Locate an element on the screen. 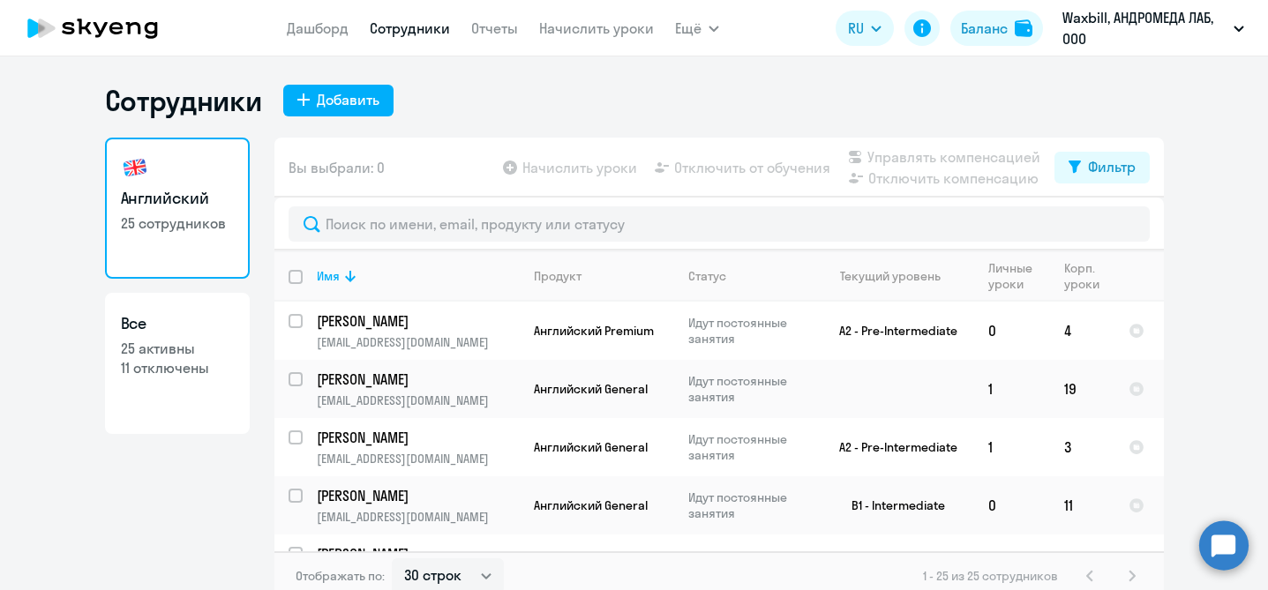 The height and width of the screenshot is (590, 1268). td: 4 is located at coordinates (1082, 331).